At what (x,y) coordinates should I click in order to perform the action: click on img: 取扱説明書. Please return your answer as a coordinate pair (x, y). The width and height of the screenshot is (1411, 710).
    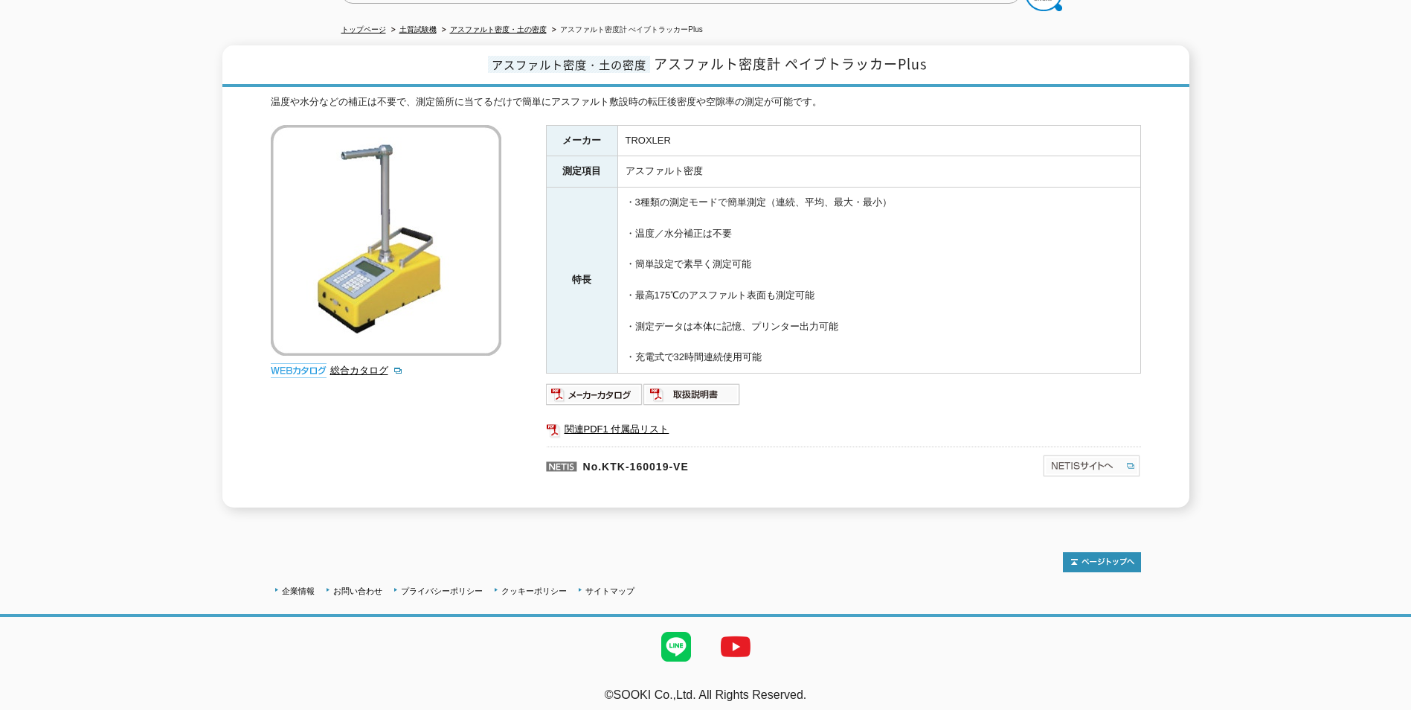
    Looking at the image, I should click on (692, 394).